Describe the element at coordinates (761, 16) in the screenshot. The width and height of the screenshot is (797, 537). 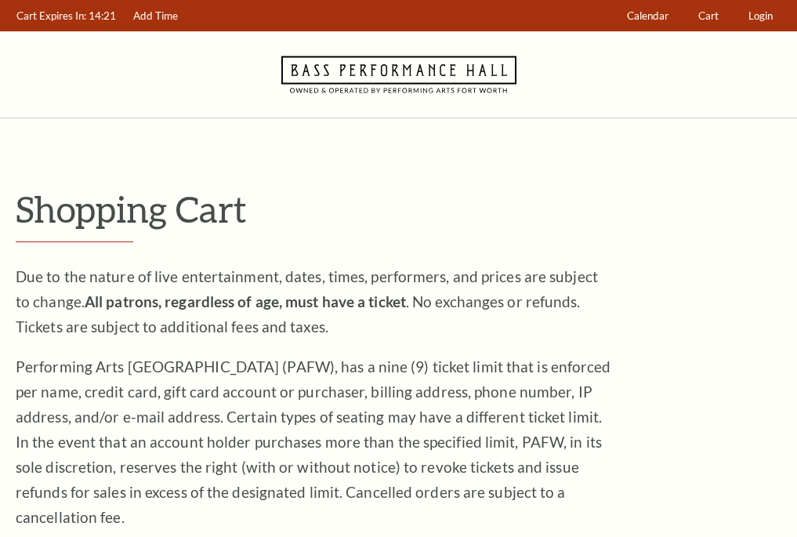
I see `a: Login` at that location.